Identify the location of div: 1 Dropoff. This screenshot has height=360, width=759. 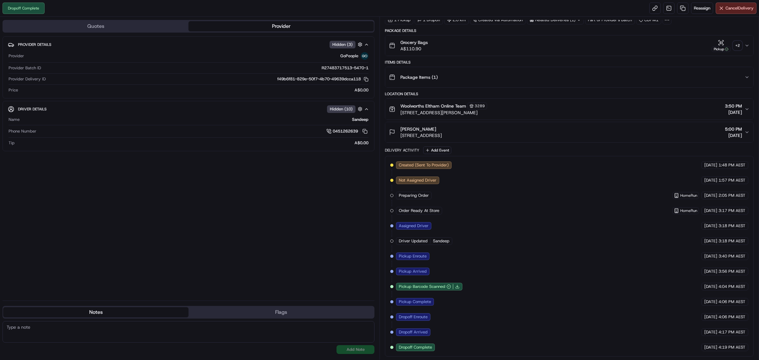
(429, 20).